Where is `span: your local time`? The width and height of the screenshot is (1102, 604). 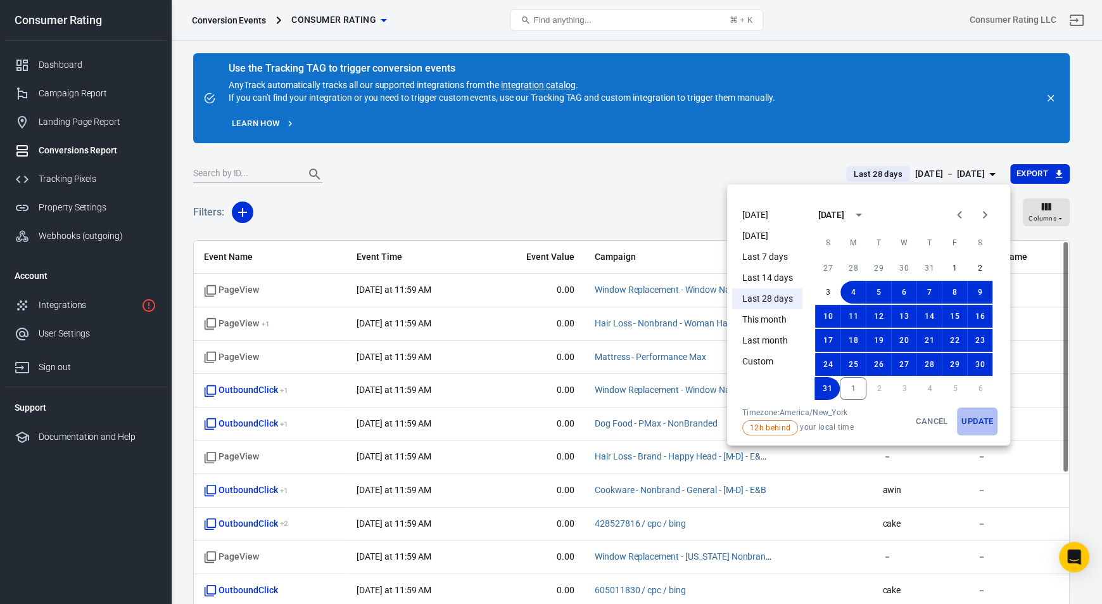
span: your local time is located at coordinates (798, 428).